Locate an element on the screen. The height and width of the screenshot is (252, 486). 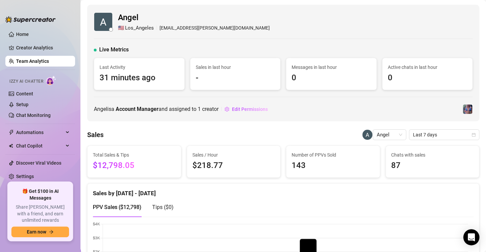
a: Creator Analytics is located at coordinates (43, 48).